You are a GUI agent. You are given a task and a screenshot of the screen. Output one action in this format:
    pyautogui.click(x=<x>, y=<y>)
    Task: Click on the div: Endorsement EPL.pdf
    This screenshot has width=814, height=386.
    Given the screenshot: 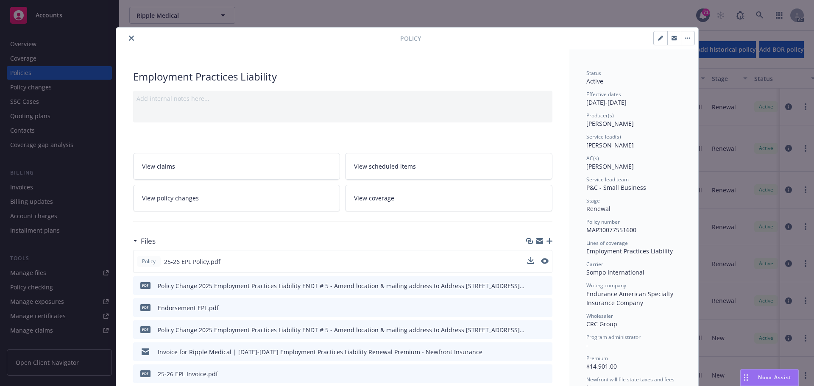 What is the action you would take?
    pyautogui.click(x=188, y=308)
    